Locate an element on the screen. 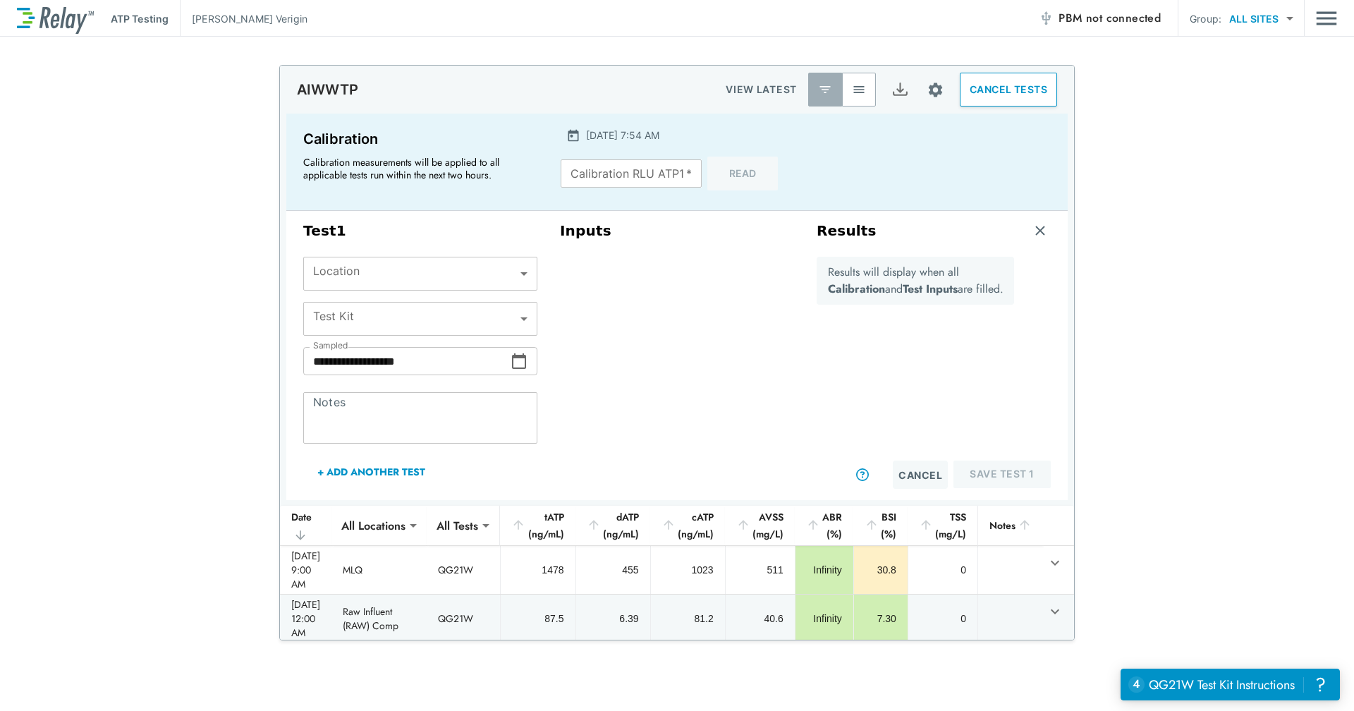  div: AVSS (mg/L) is located at coordinates (760, 525).